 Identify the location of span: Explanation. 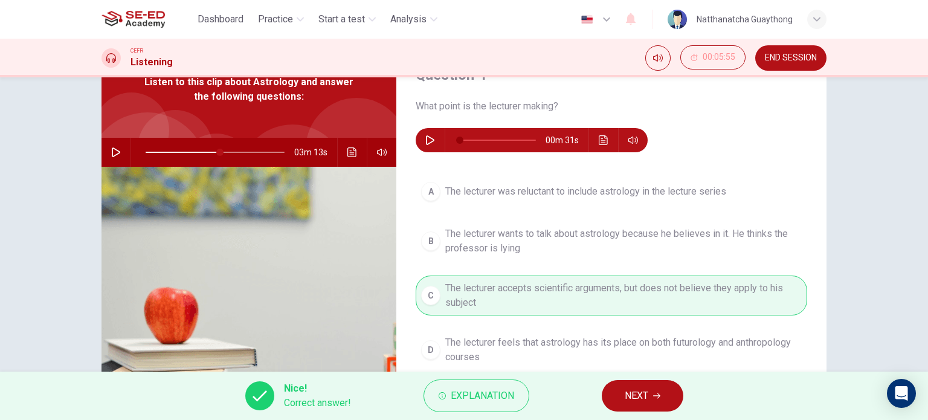
(482, 396).